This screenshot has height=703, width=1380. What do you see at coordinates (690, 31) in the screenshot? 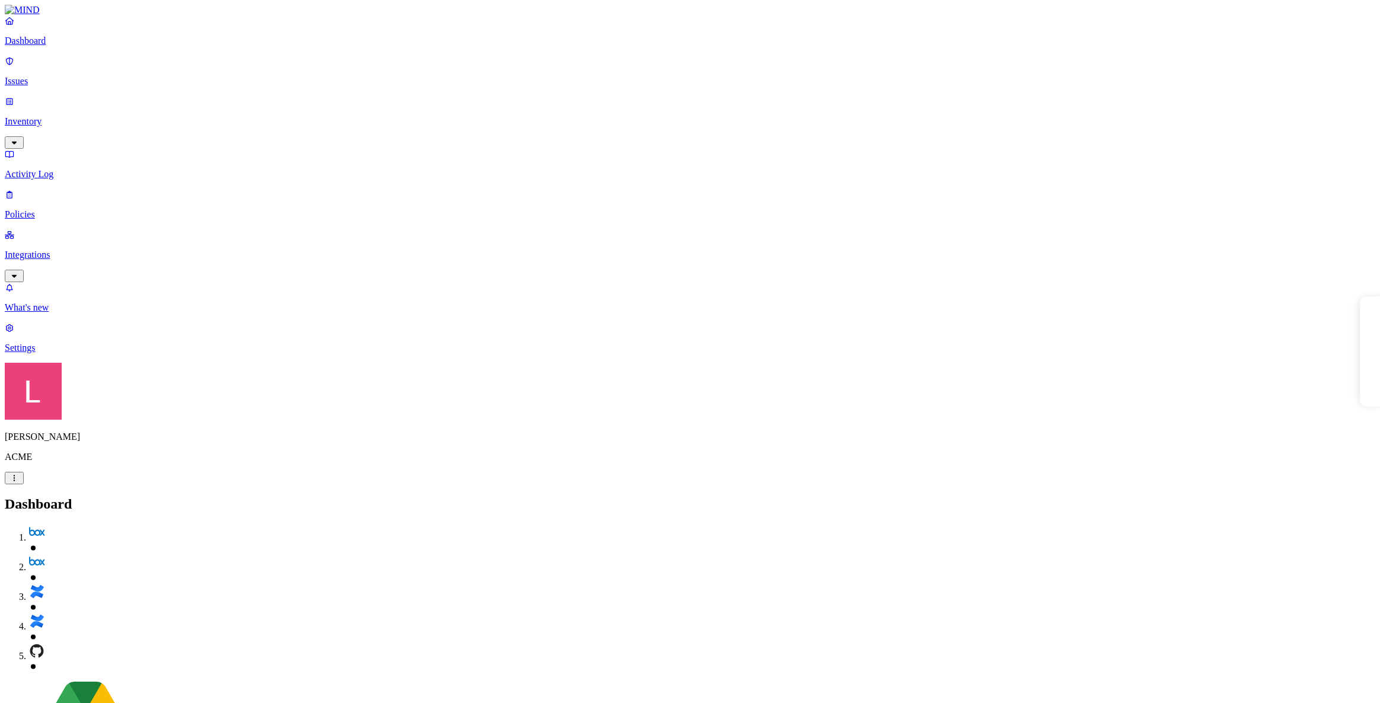
I see `a: Dashboard` at bounding box center [690, 31].